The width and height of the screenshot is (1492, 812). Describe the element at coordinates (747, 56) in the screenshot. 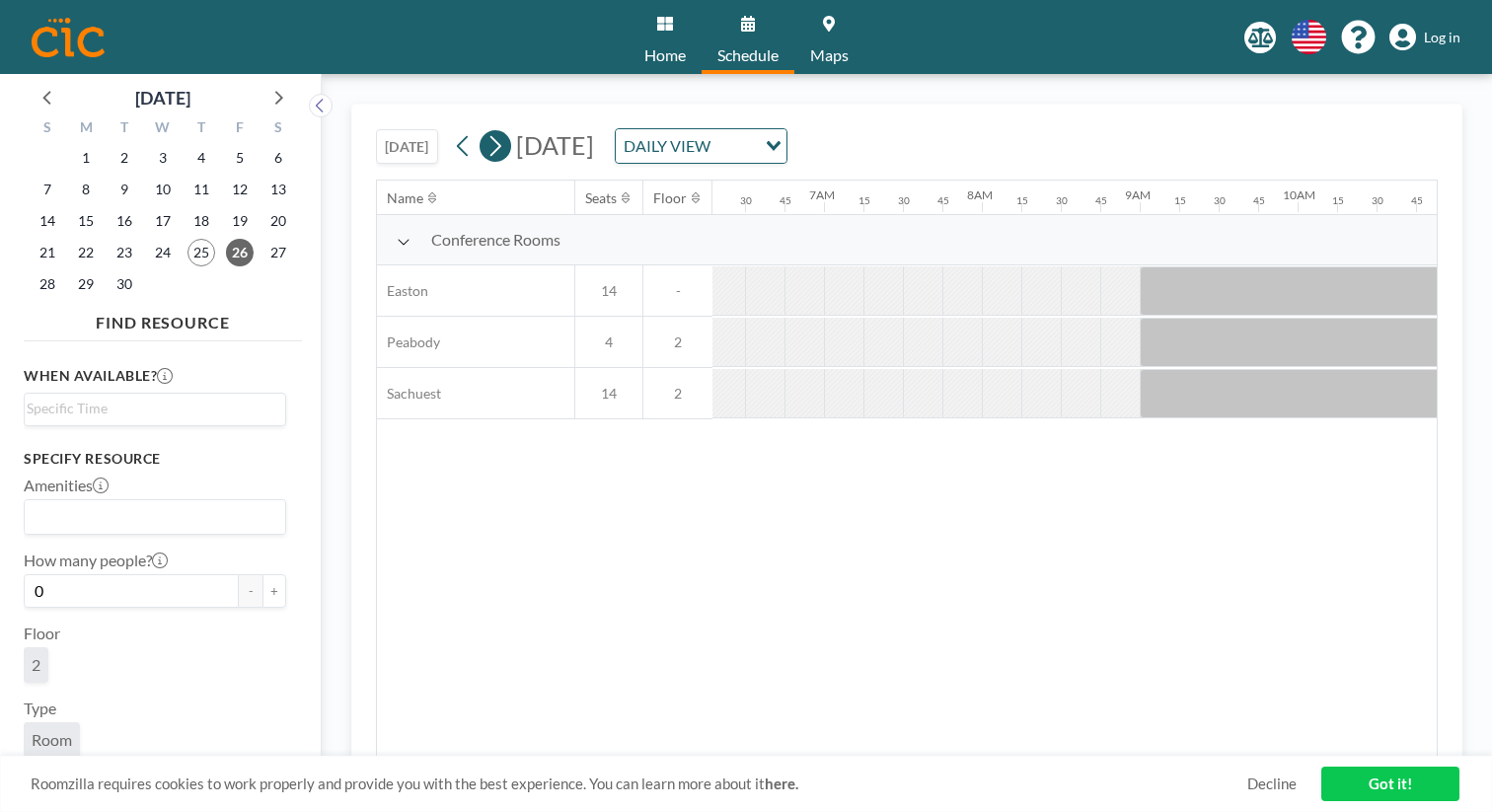

I see `span: Schedule` at that location.